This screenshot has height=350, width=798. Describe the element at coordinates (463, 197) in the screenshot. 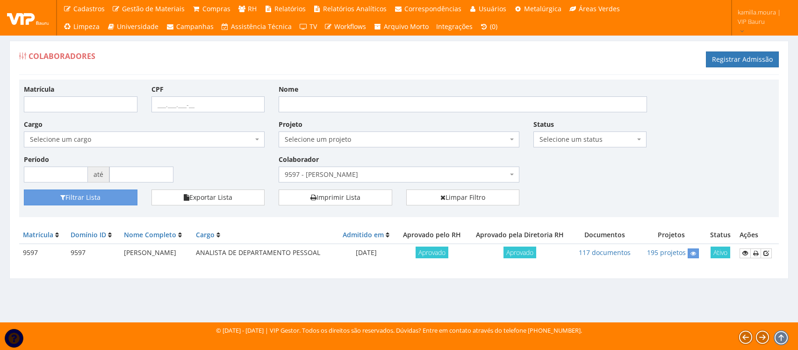

I see `a: Limpar Filtro` at that location.